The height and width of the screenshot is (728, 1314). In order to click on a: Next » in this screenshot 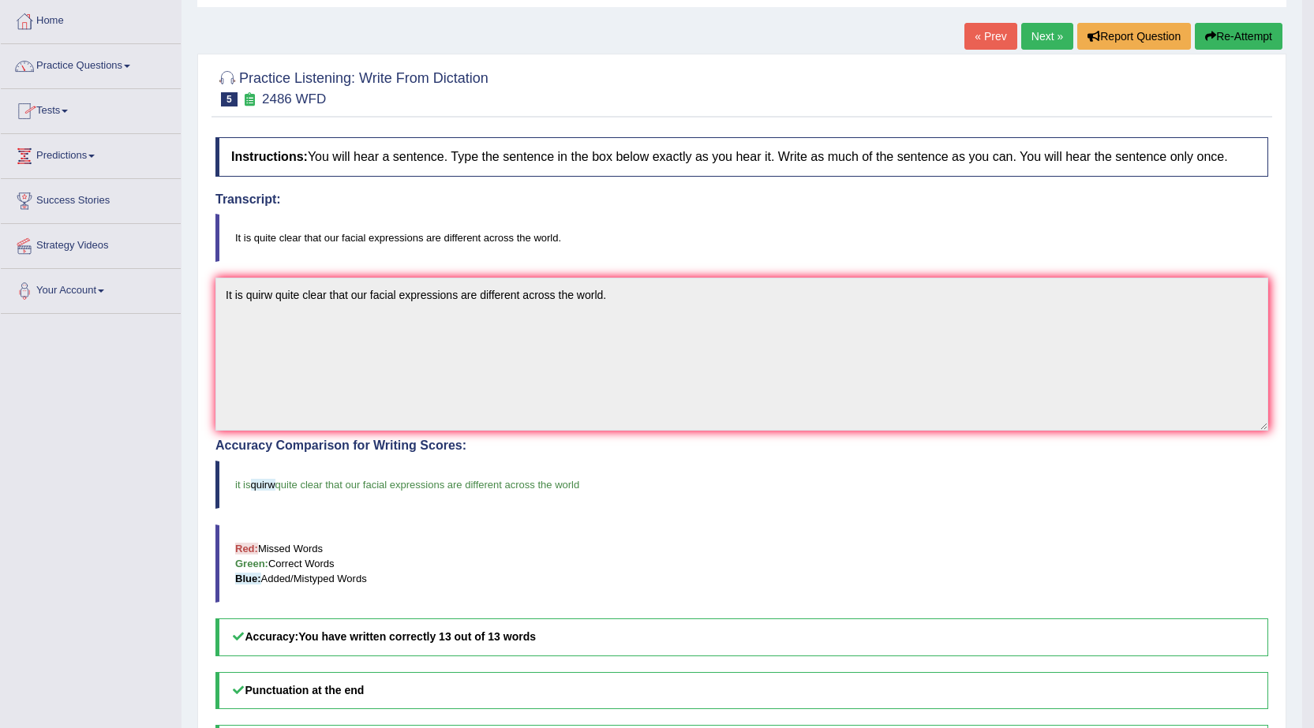, I will do `click(1047, 36)`.